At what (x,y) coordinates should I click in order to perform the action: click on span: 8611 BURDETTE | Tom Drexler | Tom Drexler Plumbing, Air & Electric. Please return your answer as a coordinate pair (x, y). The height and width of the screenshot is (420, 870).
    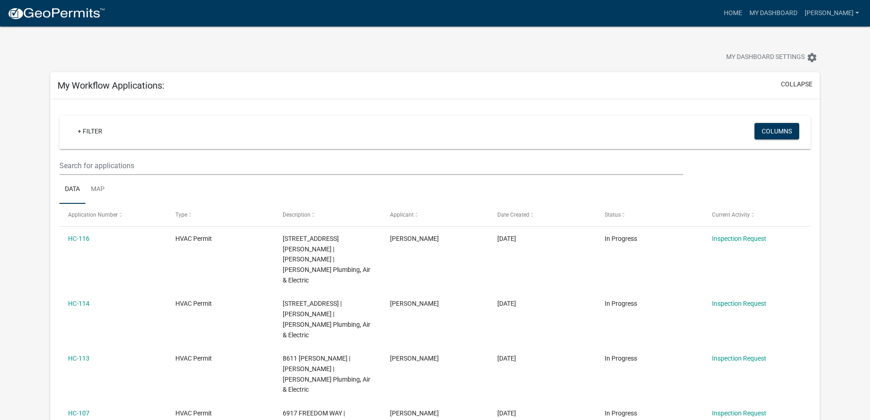
    Looking at the image, I should click on (326, 373).